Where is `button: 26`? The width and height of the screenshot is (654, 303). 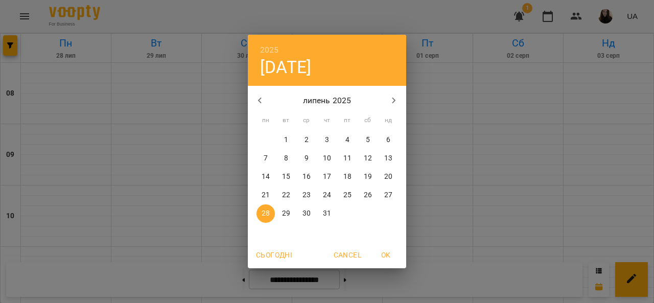 button: 26 is located at coordinates (368, 195).